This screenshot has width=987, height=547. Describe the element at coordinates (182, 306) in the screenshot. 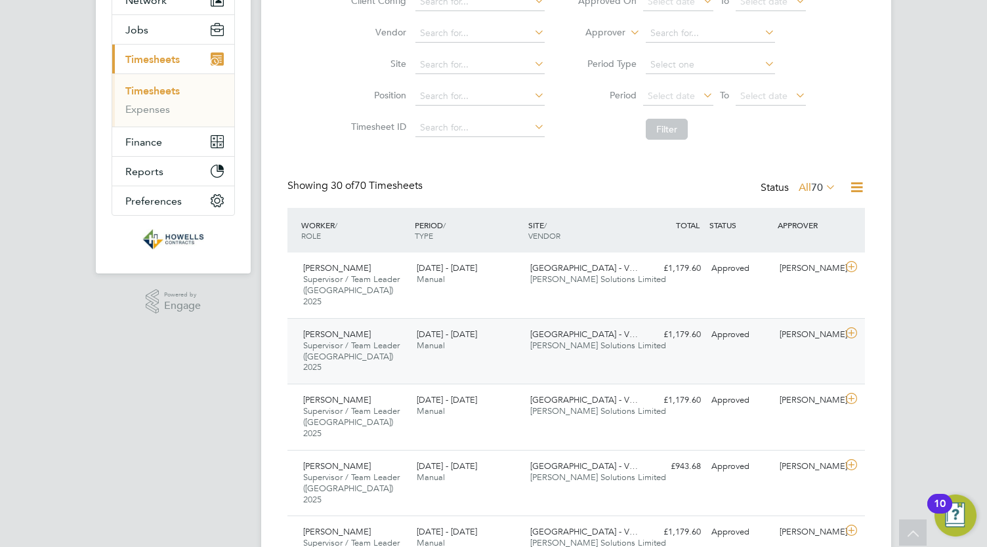

I see `span: Engage` at that location.